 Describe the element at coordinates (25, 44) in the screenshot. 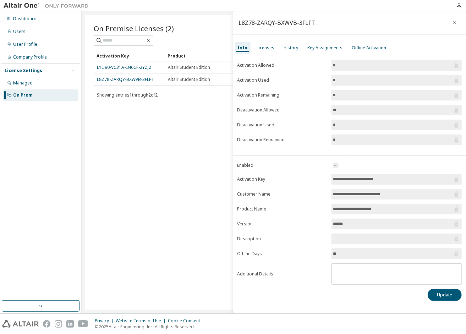

I see `div: User Profile` at that location.